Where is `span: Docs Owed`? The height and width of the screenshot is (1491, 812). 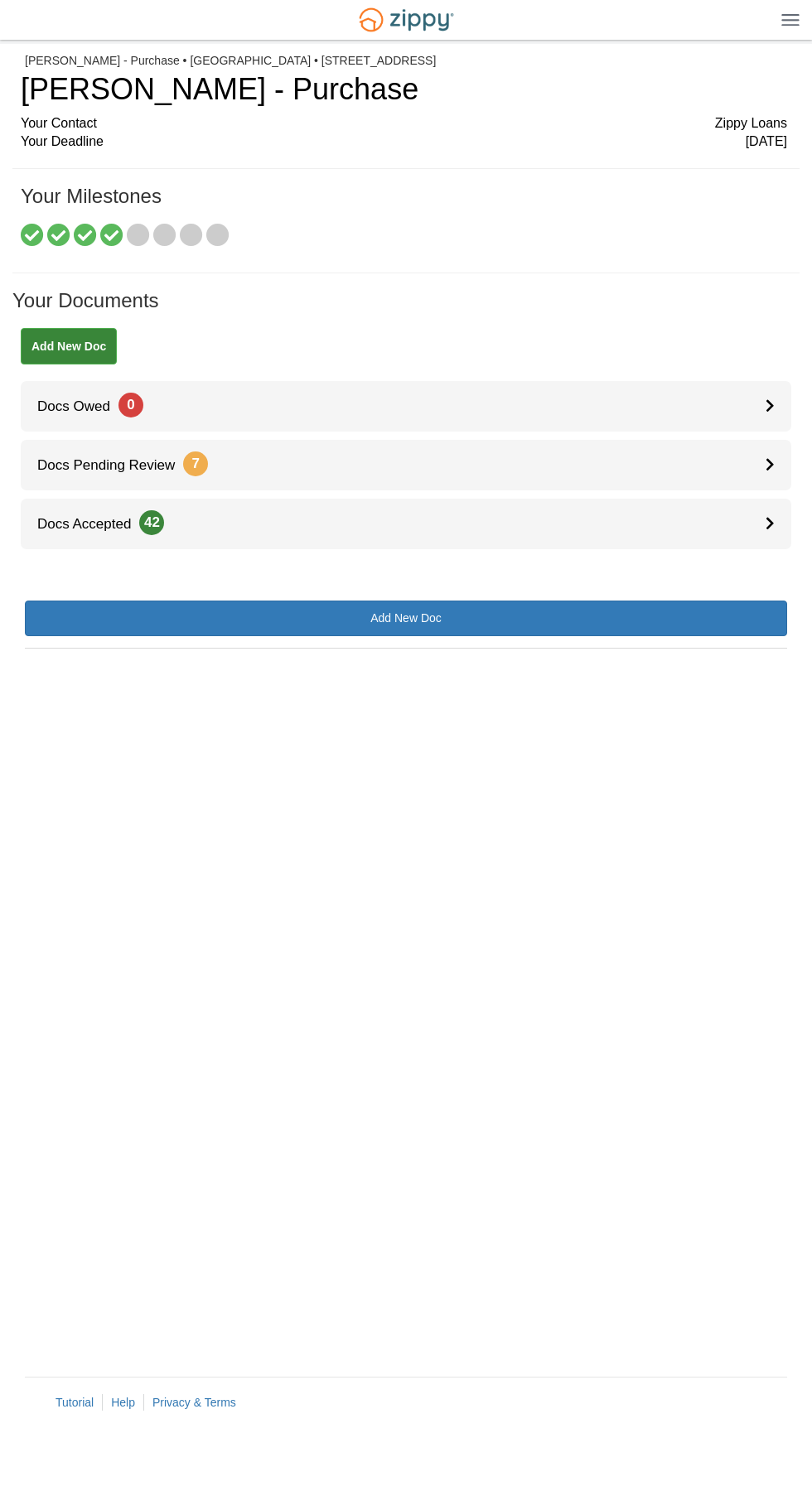 span: Docs Owed is located at coordinates (82, 406).